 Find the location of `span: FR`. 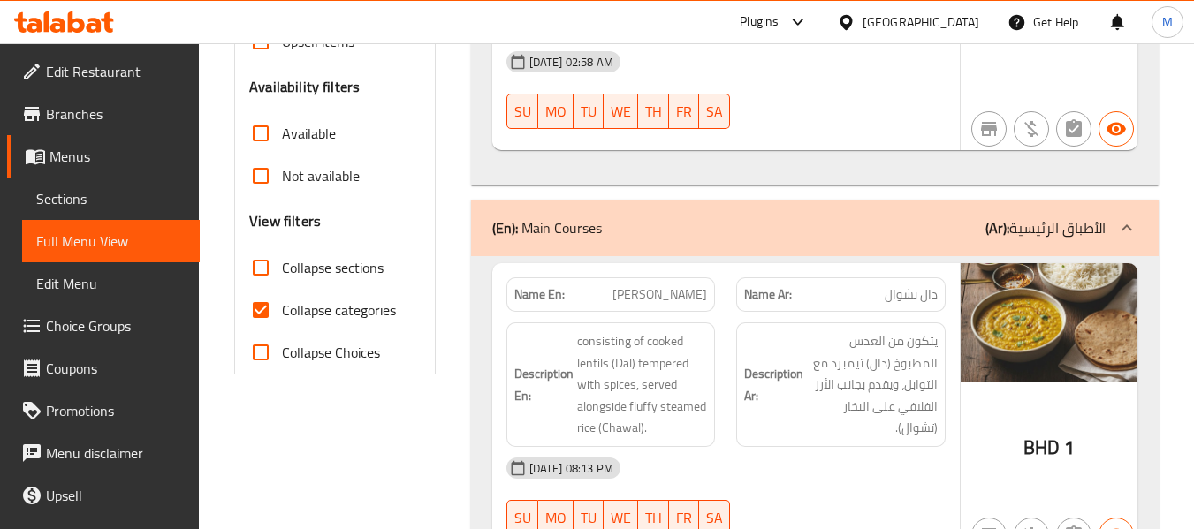

span: FR is located at coordinates (684, 111).